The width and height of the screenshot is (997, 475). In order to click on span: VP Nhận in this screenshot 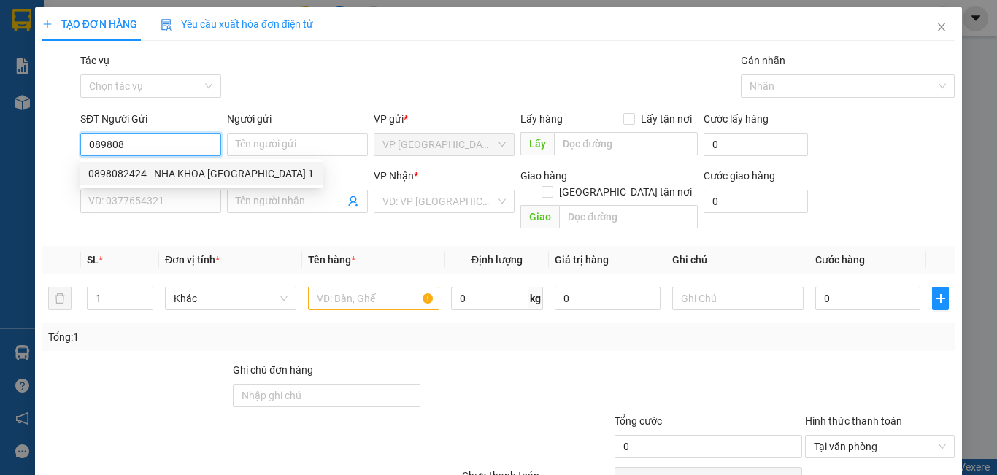, I will do `click(394, 176)`.